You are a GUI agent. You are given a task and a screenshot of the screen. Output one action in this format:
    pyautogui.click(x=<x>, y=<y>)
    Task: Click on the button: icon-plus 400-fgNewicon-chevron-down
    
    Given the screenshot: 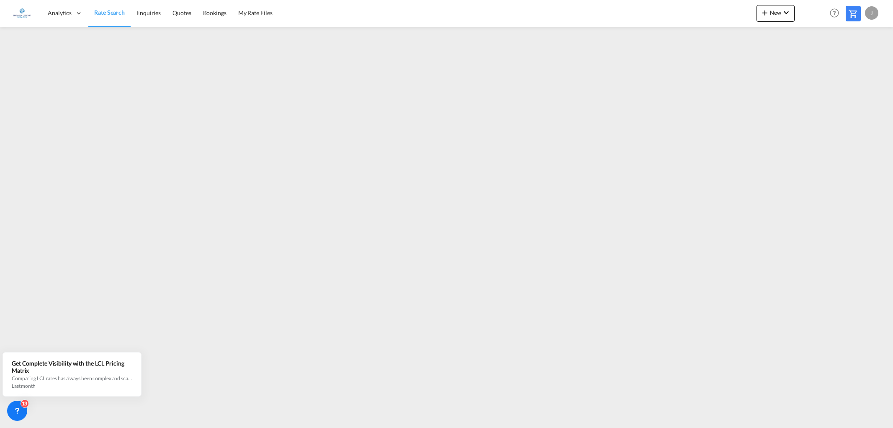 What is the action you would take?
    pyautogui.click(x=776, y=13)
    